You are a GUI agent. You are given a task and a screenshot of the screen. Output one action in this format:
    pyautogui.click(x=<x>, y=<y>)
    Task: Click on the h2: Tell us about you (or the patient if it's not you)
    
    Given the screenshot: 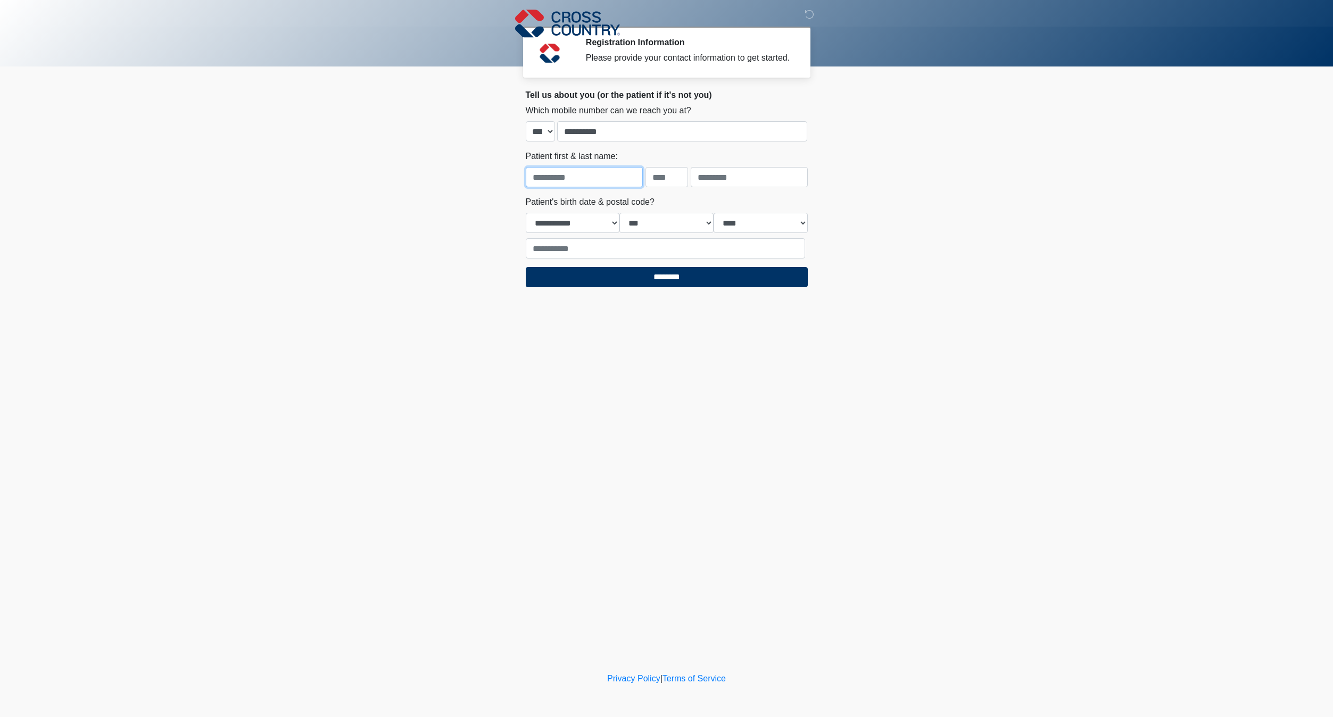 What is the action you would take?
    pyautogui.click(x=667, y=95)
    